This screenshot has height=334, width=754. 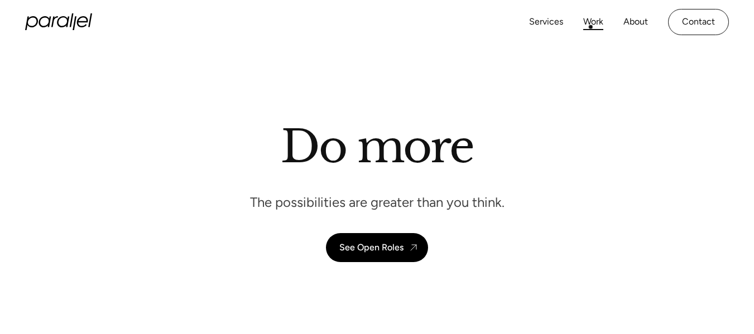 What do you see at coordinates (593, 22) in the screenshot?
I see `a: Work` at bounding box center [593, 22].